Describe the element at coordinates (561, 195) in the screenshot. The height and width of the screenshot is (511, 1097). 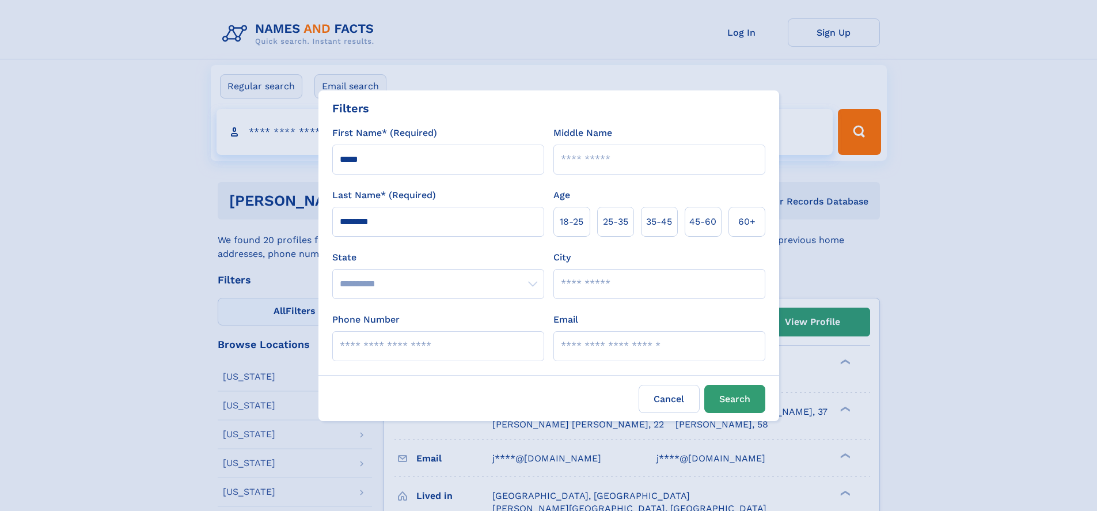
I see `label: Age` at that location.